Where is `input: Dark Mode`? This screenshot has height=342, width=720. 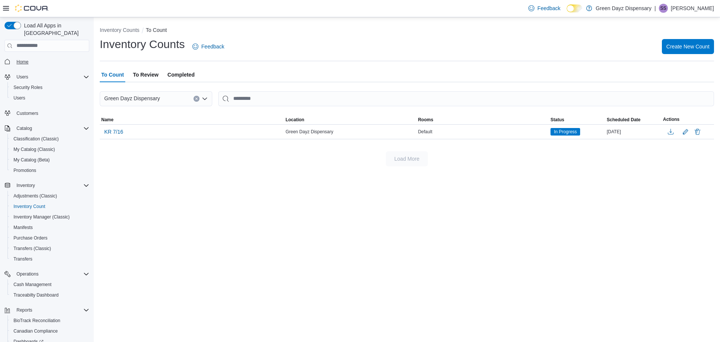 input: Dark Mode is located at coordinates (574, 8).